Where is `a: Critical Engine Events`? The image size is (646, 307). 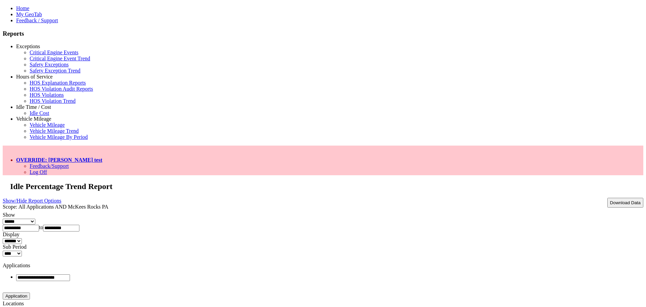 a: Critical Engine Events is located at coordinates (54, 52).